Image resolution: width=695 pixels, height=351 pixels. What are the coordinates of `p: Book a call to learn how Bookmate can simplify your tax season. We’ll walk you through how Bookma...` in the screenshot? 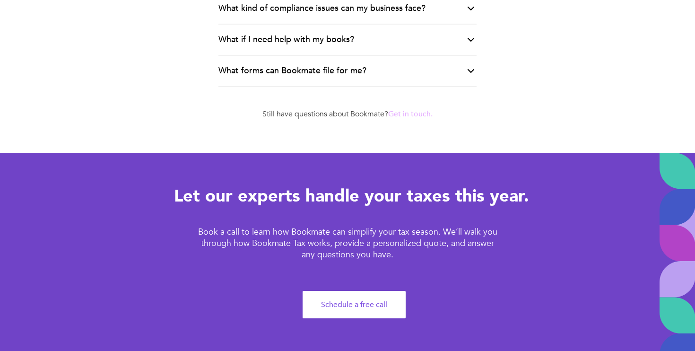 It's located at (347, 243).